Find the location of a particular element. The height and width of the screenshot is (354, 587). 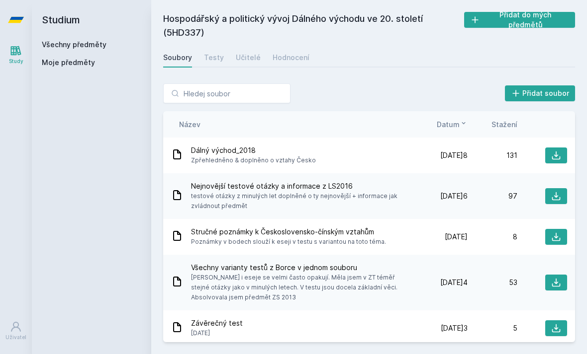

a: Study is located at coordinates (16, 55).